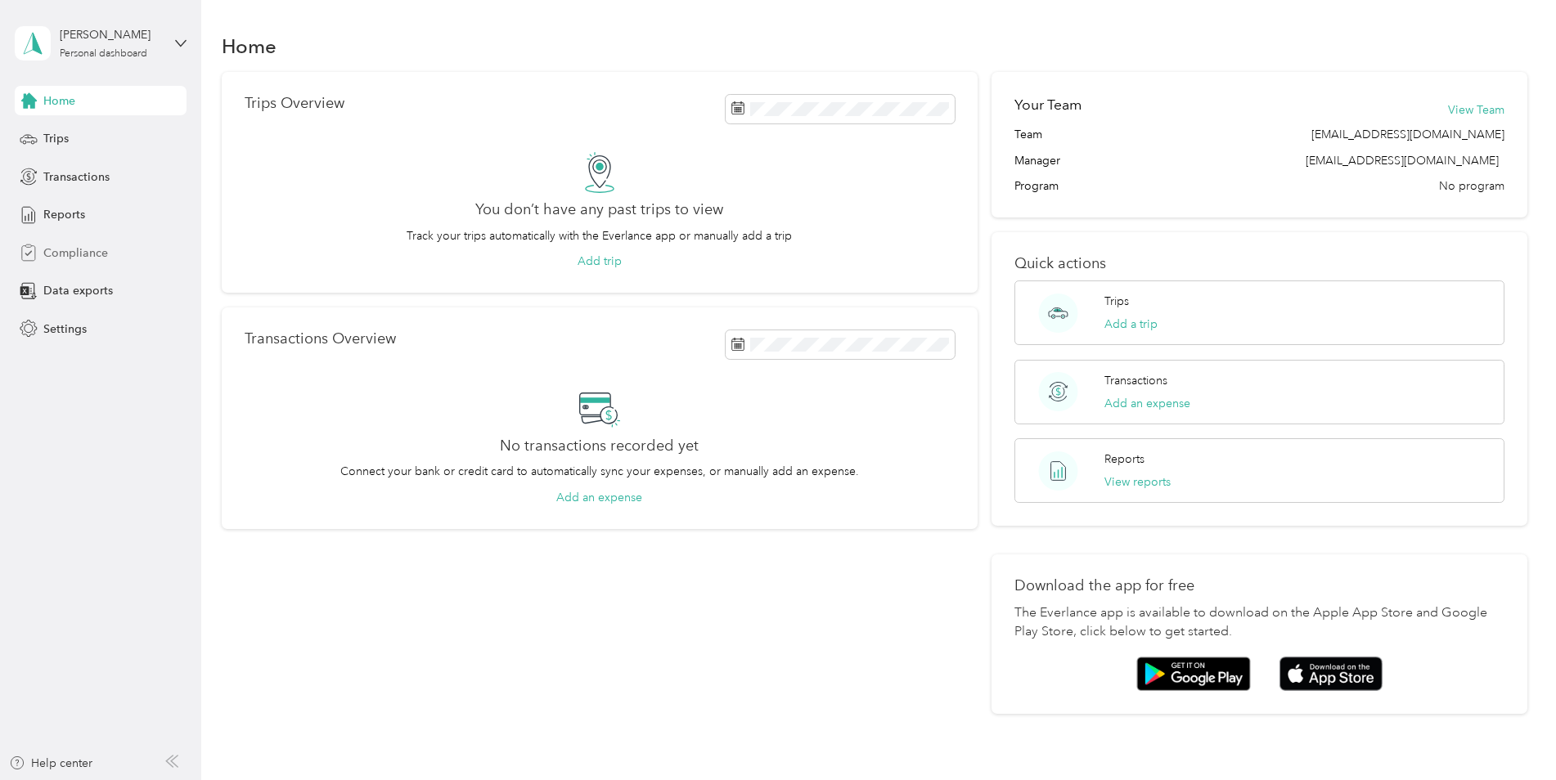 The height and width of the screenshot is (780, 1556). What do you see at coordinates (599, 446) in the screenshot?
I see `h2: No transactions recorded yet` at bounding box center [599, 446].